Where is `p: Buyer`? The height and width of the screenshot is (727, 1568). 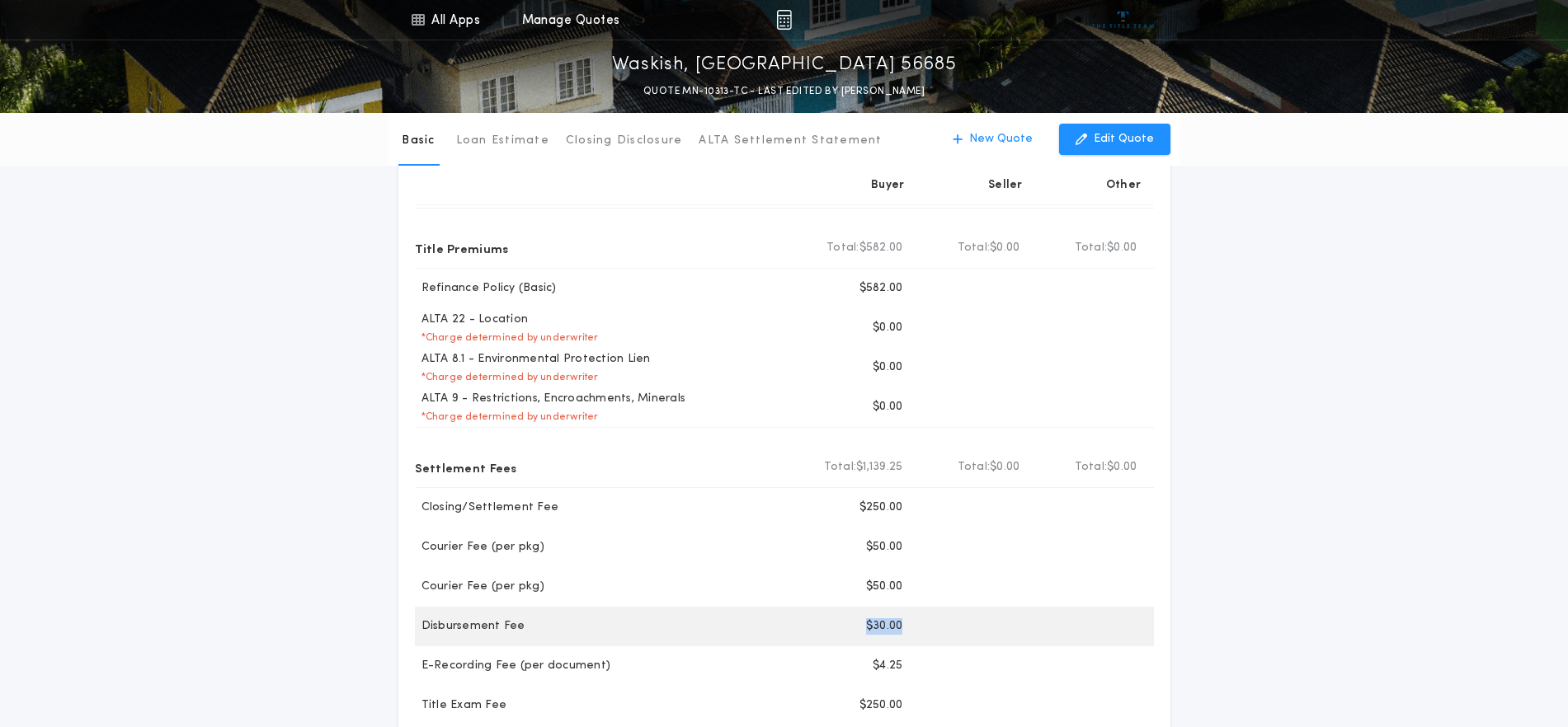 p: Buyer is located at coordinates (887, 186).